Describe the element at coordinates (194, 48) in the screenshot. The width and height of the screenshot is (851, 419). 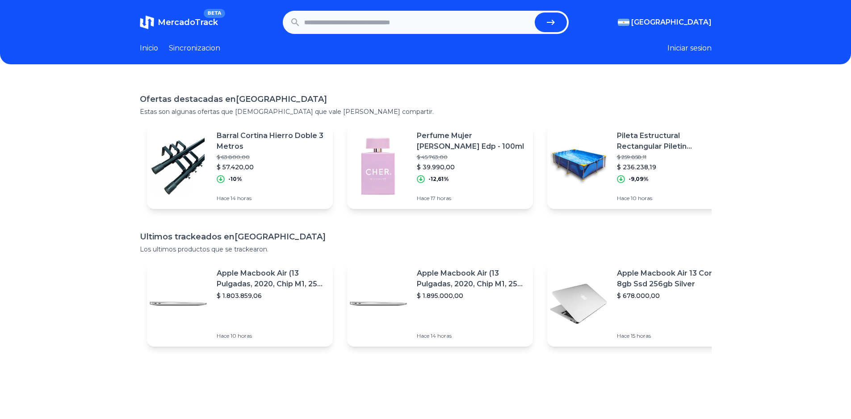
I see `a: Sincronizacion` at that location.